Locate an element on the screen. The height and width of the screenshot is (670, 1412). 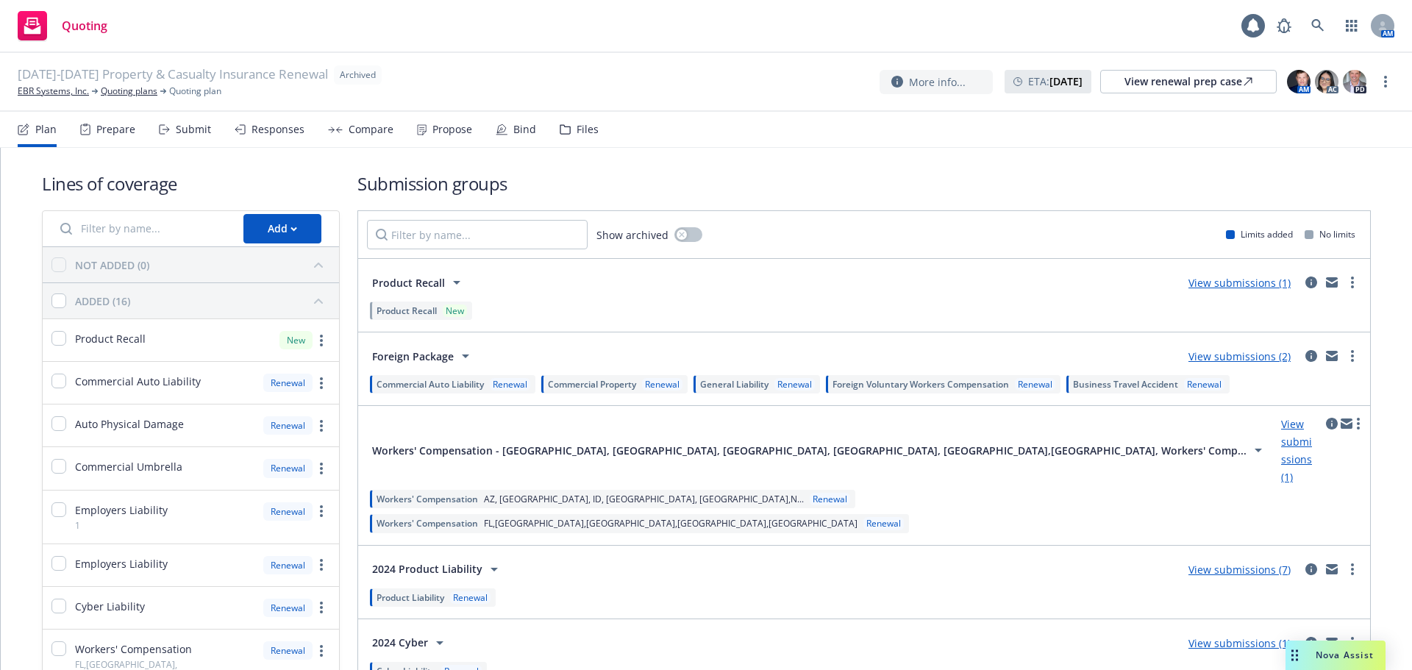
span: 2024 Product Liability is located at coordinates (427, 568).